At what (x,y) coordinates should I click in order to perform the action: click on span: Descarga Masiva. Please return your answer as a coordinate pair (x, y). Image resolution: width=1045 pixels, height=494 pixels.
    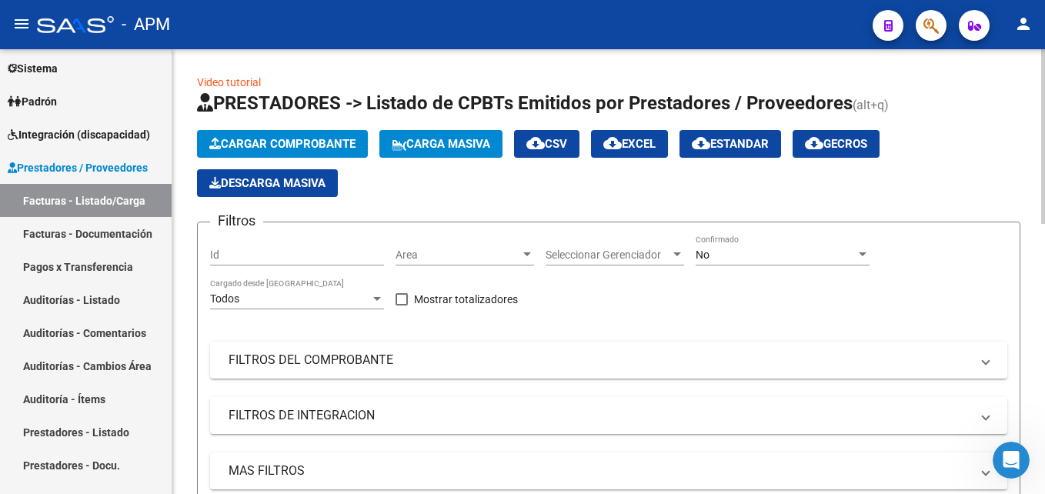
    Looking at the image, I should click on (267, 183).